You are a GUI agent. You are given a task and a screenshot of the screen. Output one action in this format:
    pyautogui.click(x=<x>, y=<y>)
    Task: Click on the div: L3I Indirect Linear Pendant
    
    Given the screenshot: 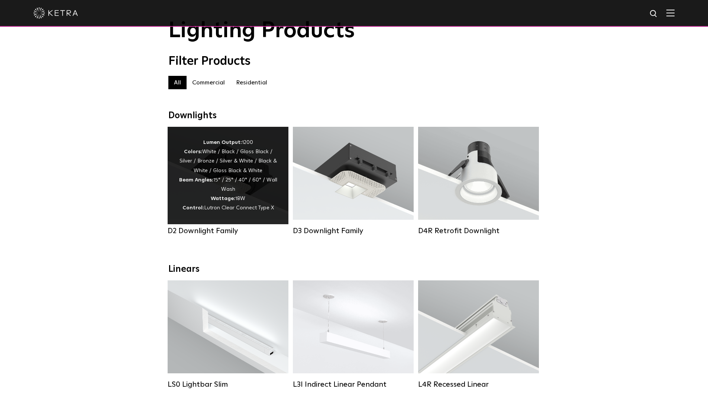 What is the action you would take?
    pyautogui.click(x=353, y=384)
    